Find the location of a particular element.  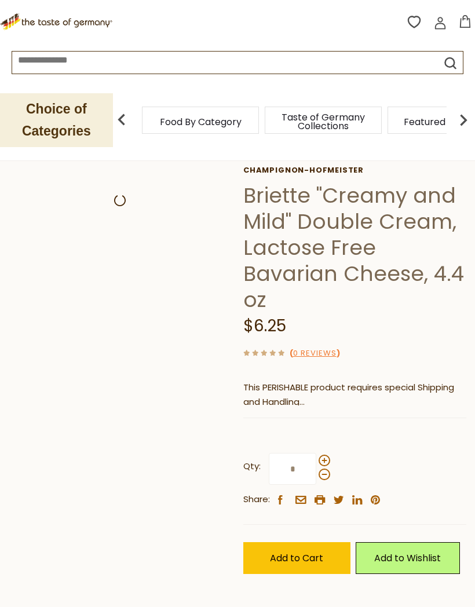

span: $6.25 is located at coordinates (265, 325).